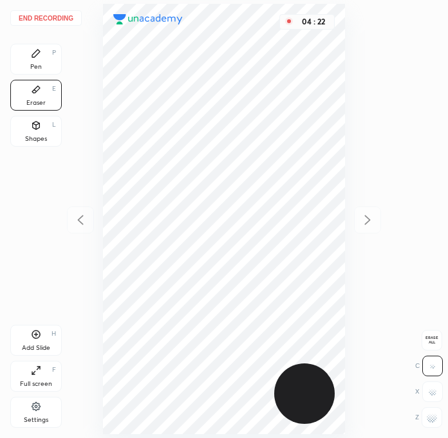  I want to click on div: H, so click(53, 334).